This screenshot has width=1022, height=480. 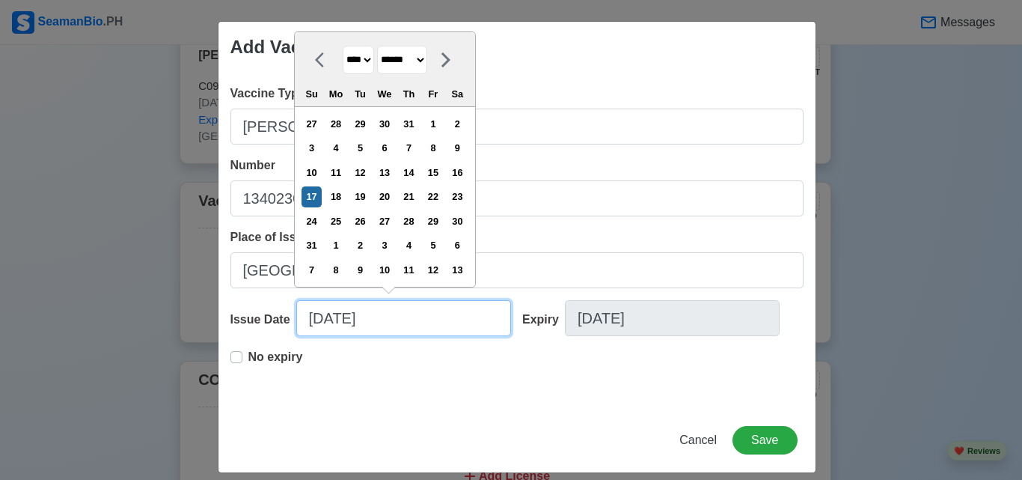 I want to click on div: Choose Thursday, September 11th, 2025, so click(x=409, y=269).